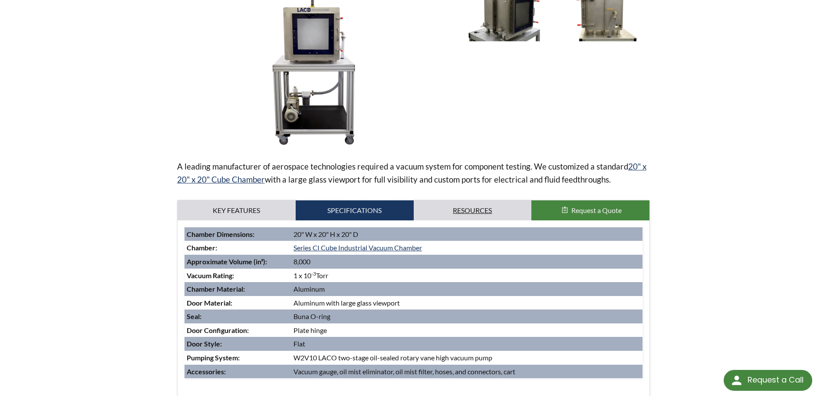 This screenshot has height=396, width=827. Describe the element at coordinates (467, 303) in the screenshot. I see `td: Aluminum with large glass viewport` at that location.